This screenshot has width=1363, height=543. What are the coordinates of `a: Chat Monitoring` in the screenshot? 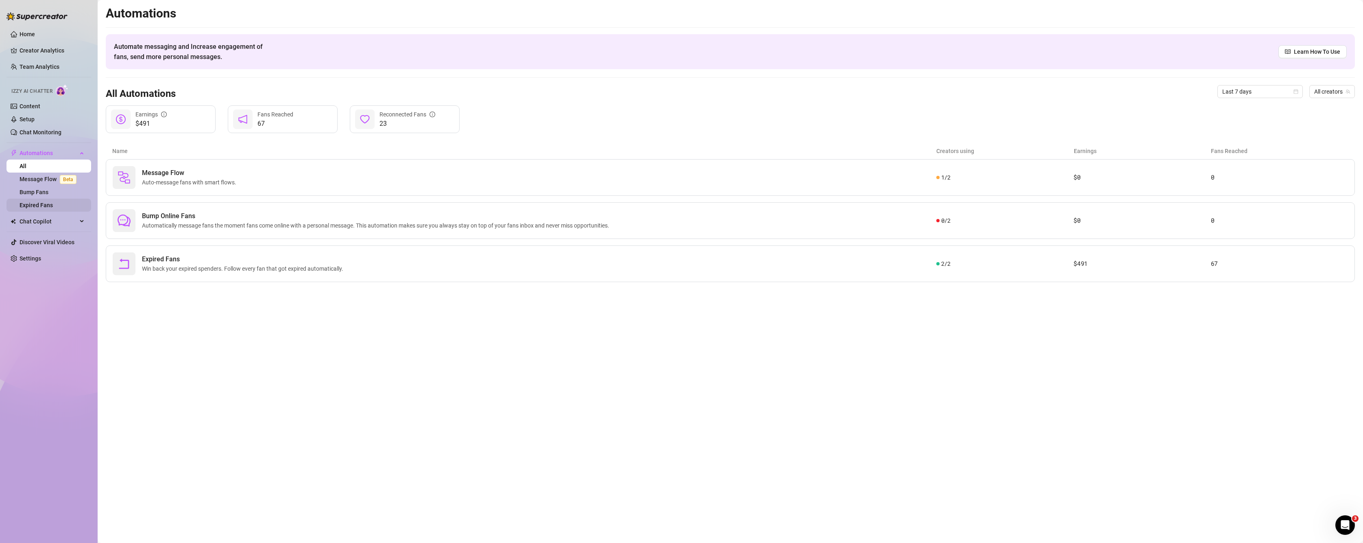 It's located at (40, 132).